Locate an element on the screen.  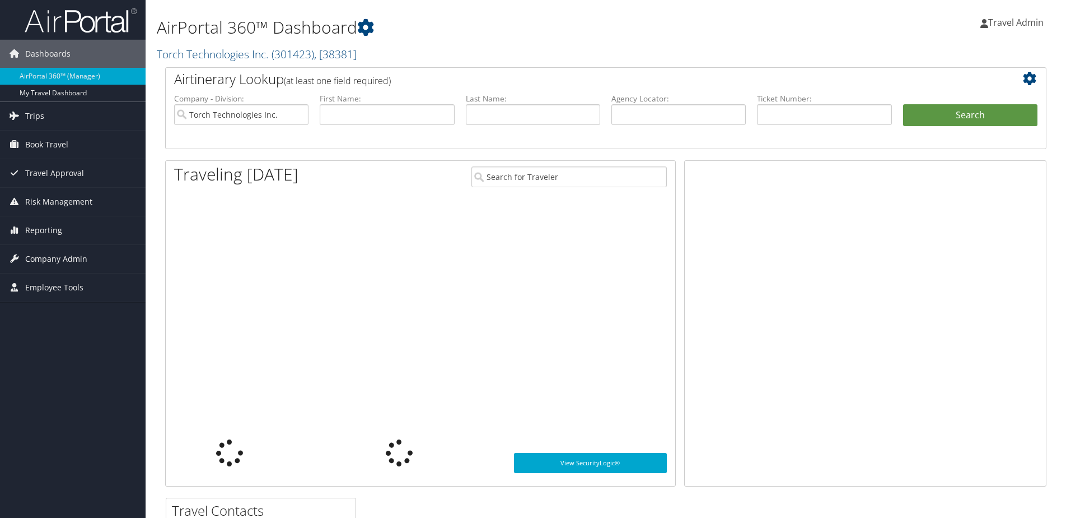
h2: Airtinerary Lookup is located at coordinates (569, 79).